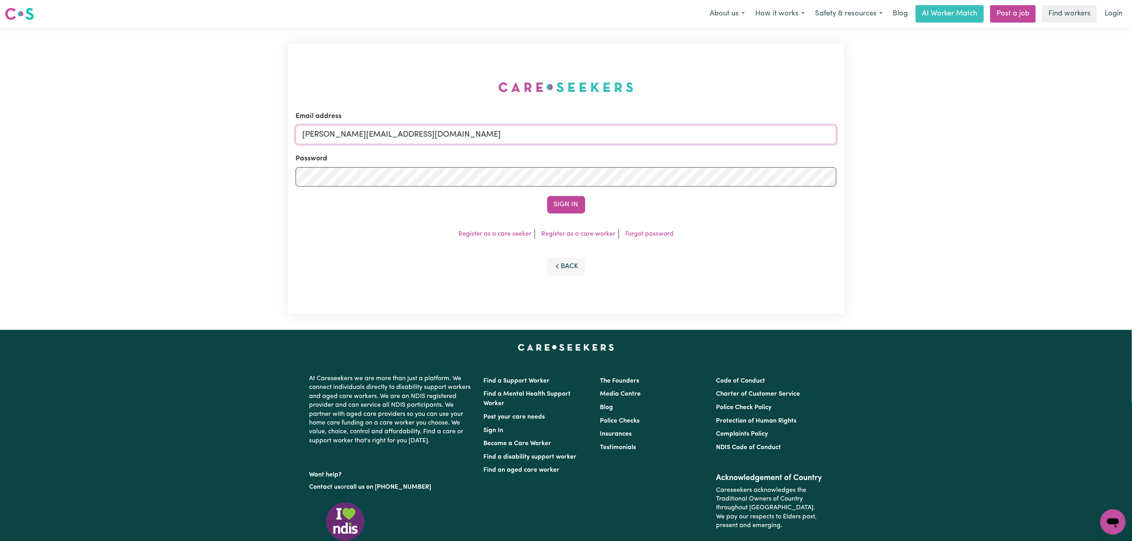 The width and height of the screenshot is (1132, 541). What do you see at coordinates (619, 421) in the screenshot?
I see `a: Police Checks` at bounding box center [619, 421].